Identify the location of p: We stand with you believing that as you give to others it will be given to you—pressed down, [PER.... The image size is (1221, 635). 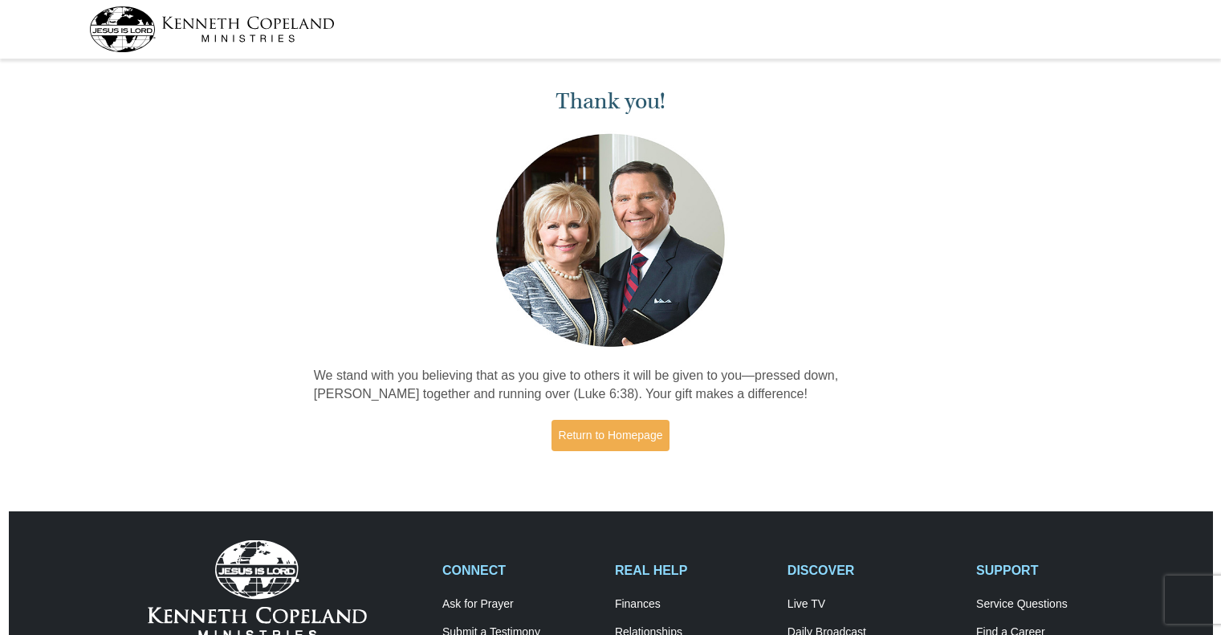
(611, 385).